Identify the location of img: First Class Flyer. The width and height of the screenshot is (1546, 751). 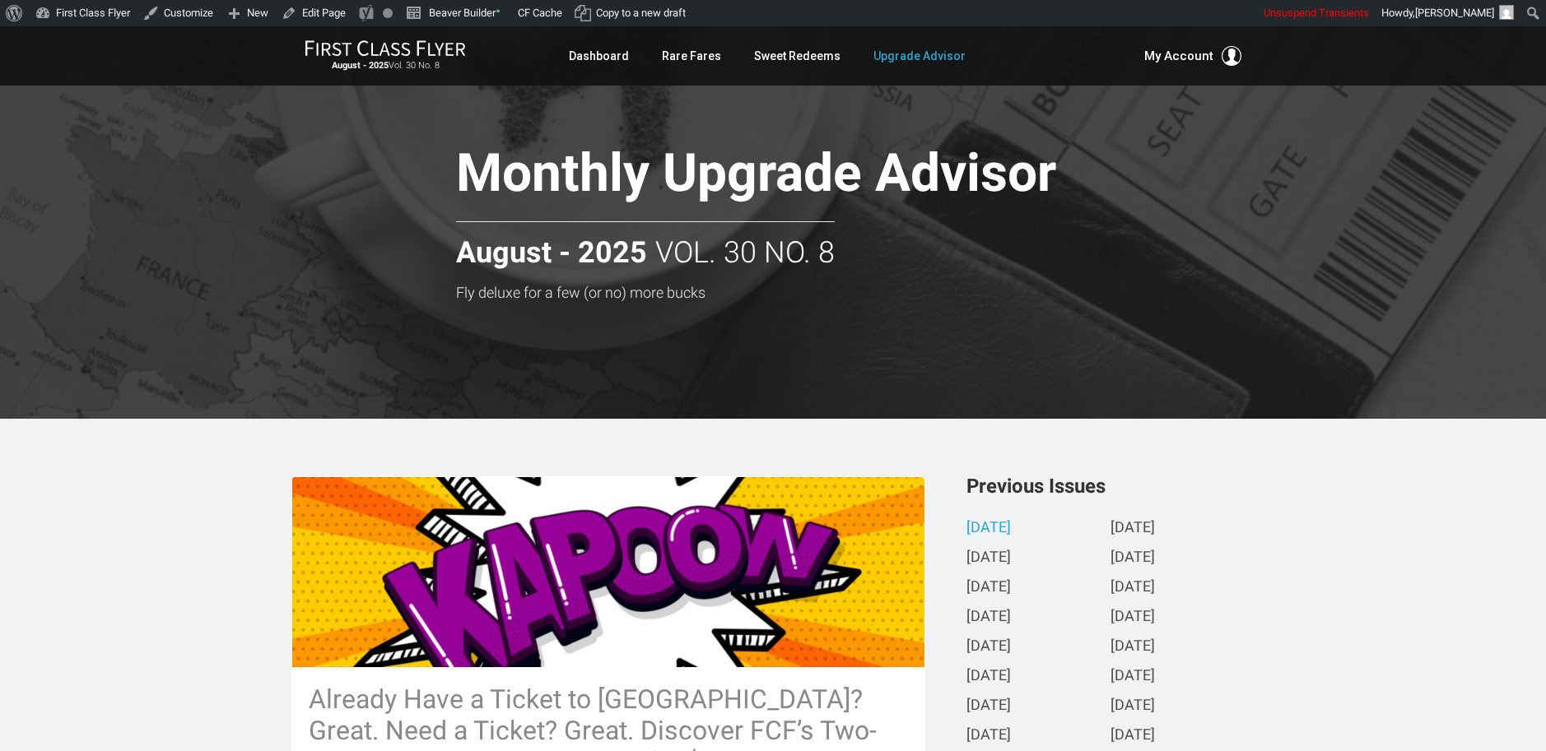
(385, 48).